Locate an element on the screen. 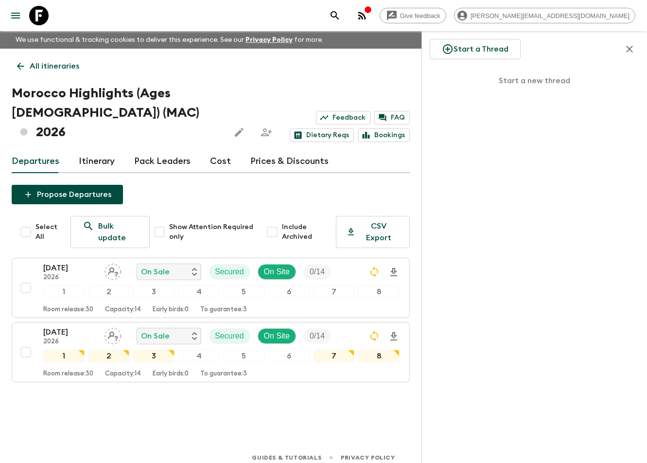  a: Itinerary is located at coordinates (97, 161).